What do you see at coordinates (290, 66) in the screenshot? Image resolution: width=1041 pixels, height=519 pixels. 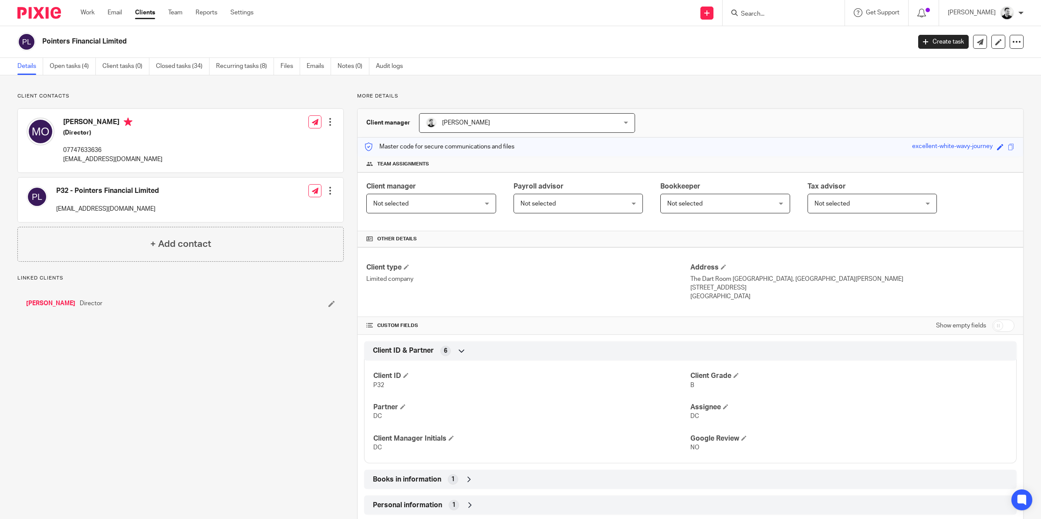 I see `a: Files` at bounding box center [290, 66].